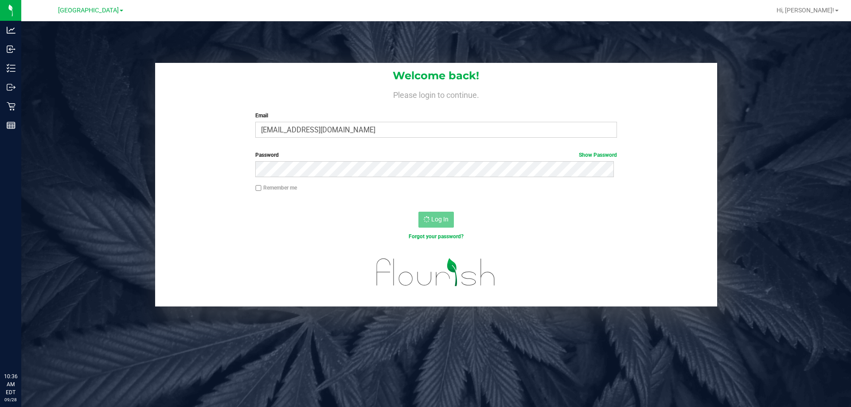  I want to click on a: Forgot your password?, so click(436, 237).